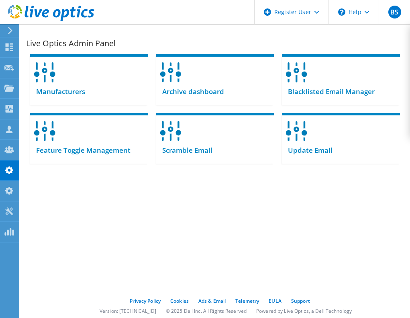  I want to click on a: Manufacturers, so click(89, 79).